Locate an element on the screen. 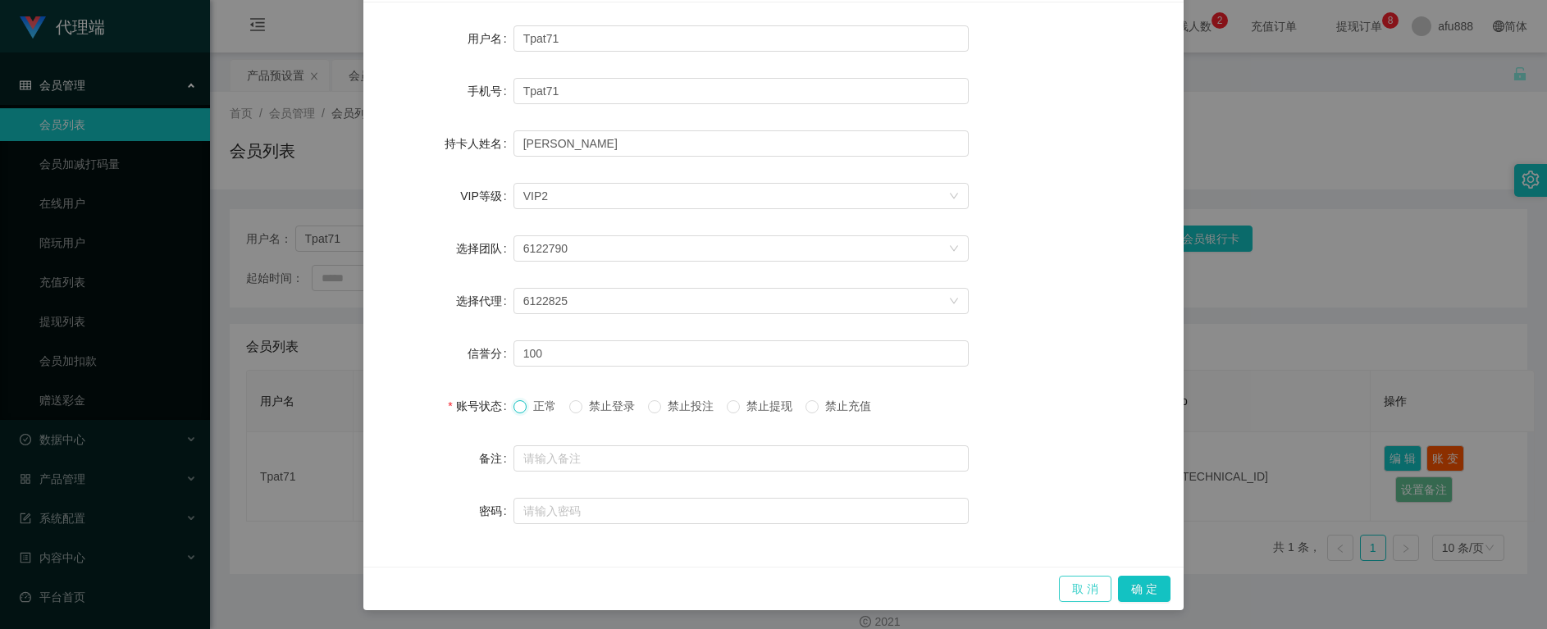 Image resolution: width=1547 pixels, height=629 pixels. label: 选择代理： is located at coordinates (485, 301).